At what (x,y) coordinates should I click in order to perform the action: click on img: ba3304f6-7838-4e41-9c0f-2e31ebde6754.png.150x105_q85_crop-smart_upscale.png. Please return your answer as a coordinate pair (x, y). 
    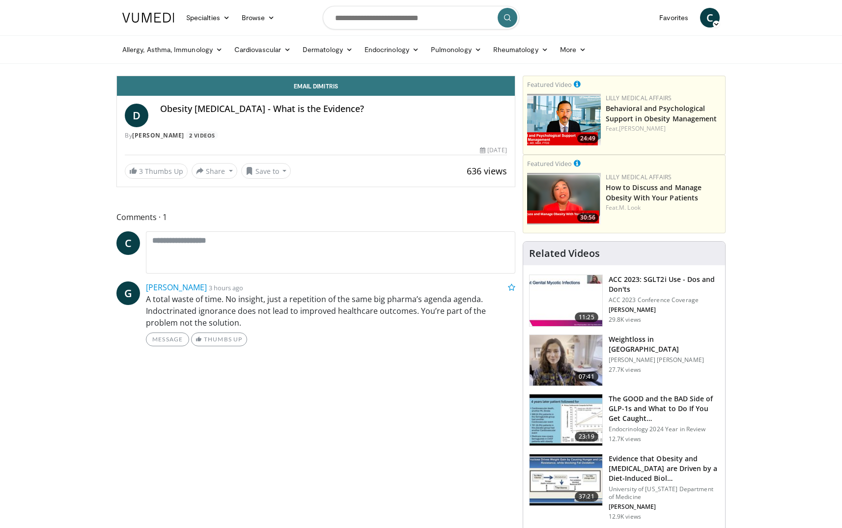
    Looking at the image, I should click on (564, 119).